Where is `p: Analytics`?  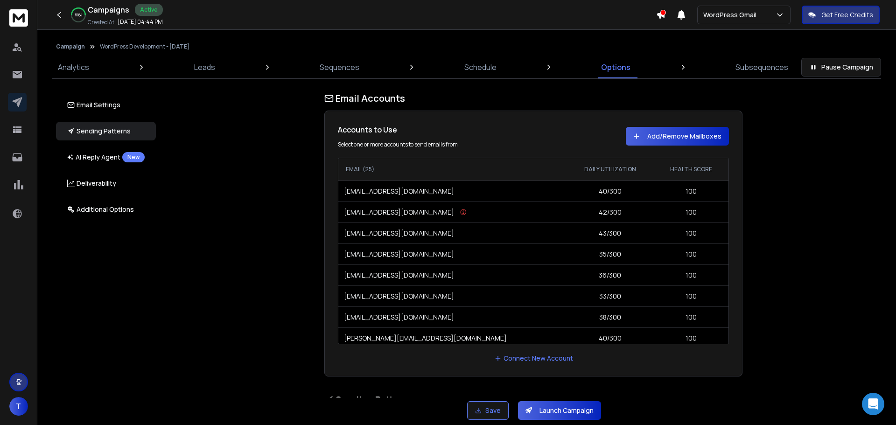 p: Analytics is located at coordinates (73, 67).